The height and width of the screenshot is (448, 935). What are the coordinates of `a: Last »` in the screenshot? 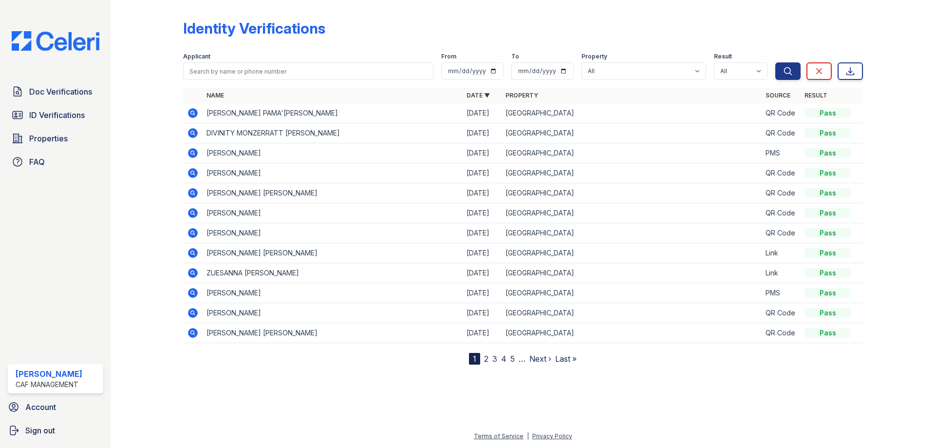 It's located at (566, 358).